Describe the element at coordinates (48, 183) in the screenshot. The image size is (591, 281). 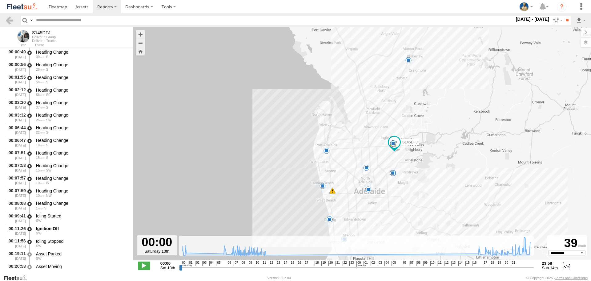
I see `span: Heading: 274` at that location.